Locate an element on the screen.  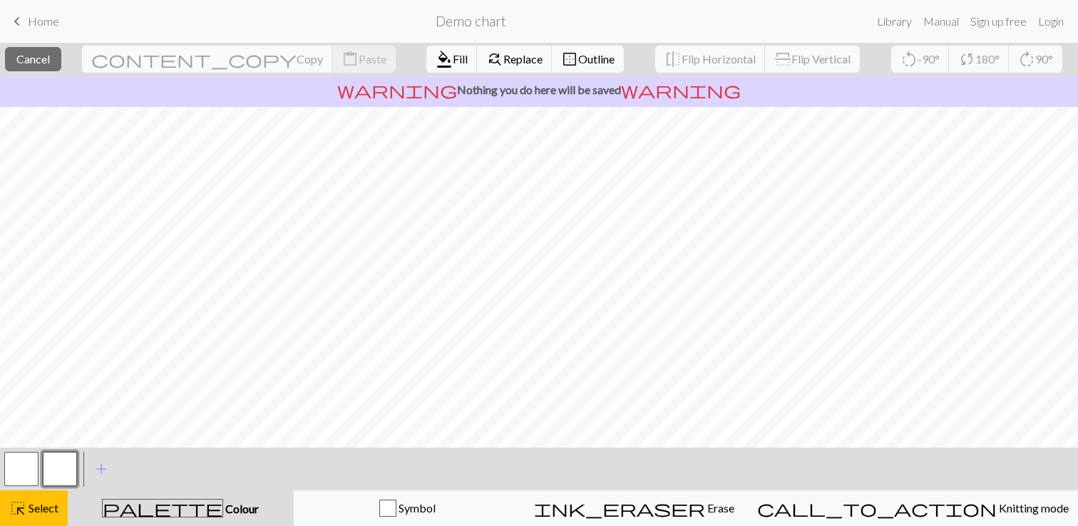
a: Home is located at coordinates (34, 21).